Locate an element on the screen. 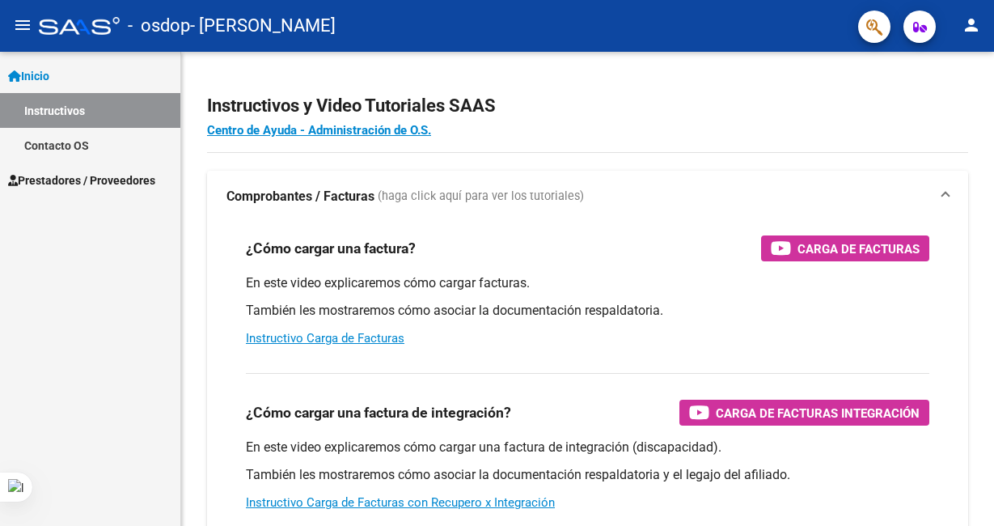  h2: Instructivos y Video Tutoriales SAAS is located at coordinates (587, 106).